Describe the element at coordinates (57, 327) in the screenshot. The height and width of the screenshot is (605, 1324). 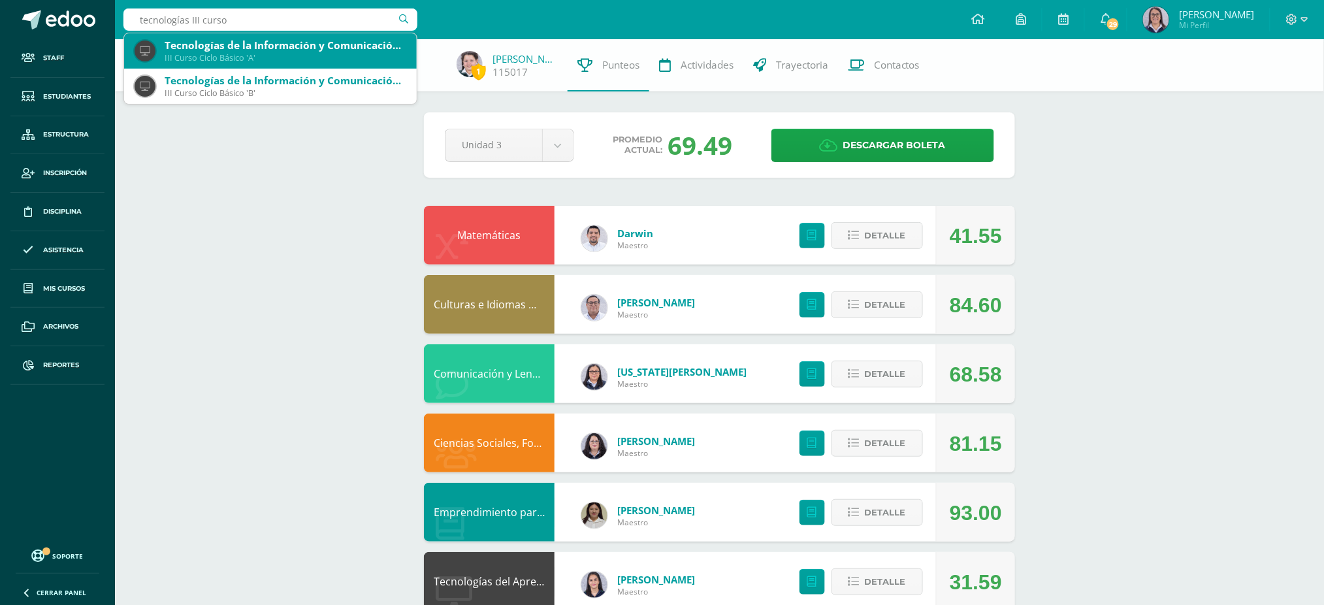
I see `a: Archivos` at that location.